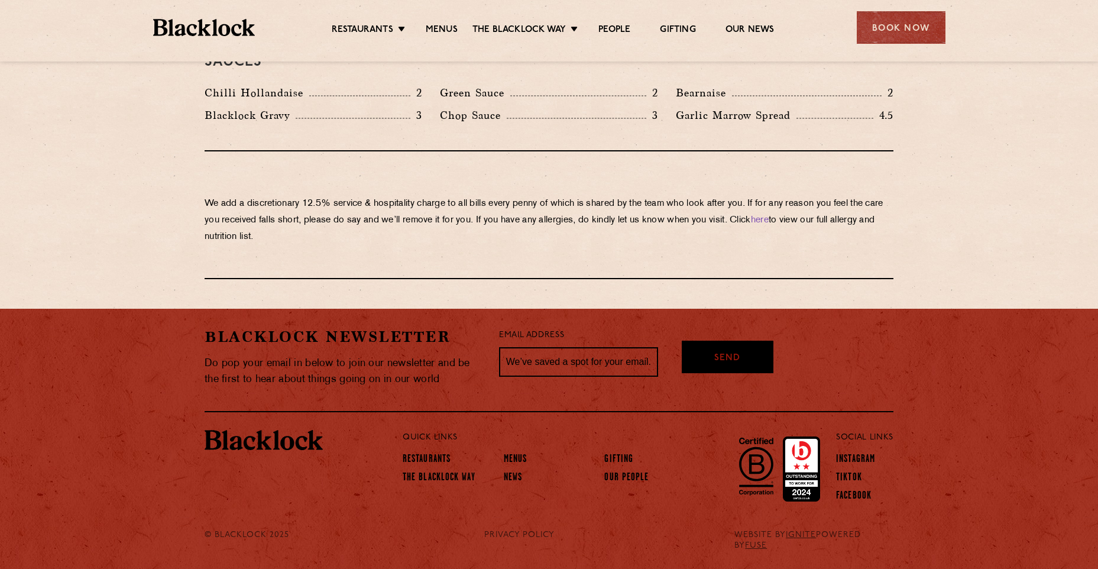  Describe the element at coordinates (801, 469) in the screenshot. I see `img: Accred_2023_2star.png` at that location.